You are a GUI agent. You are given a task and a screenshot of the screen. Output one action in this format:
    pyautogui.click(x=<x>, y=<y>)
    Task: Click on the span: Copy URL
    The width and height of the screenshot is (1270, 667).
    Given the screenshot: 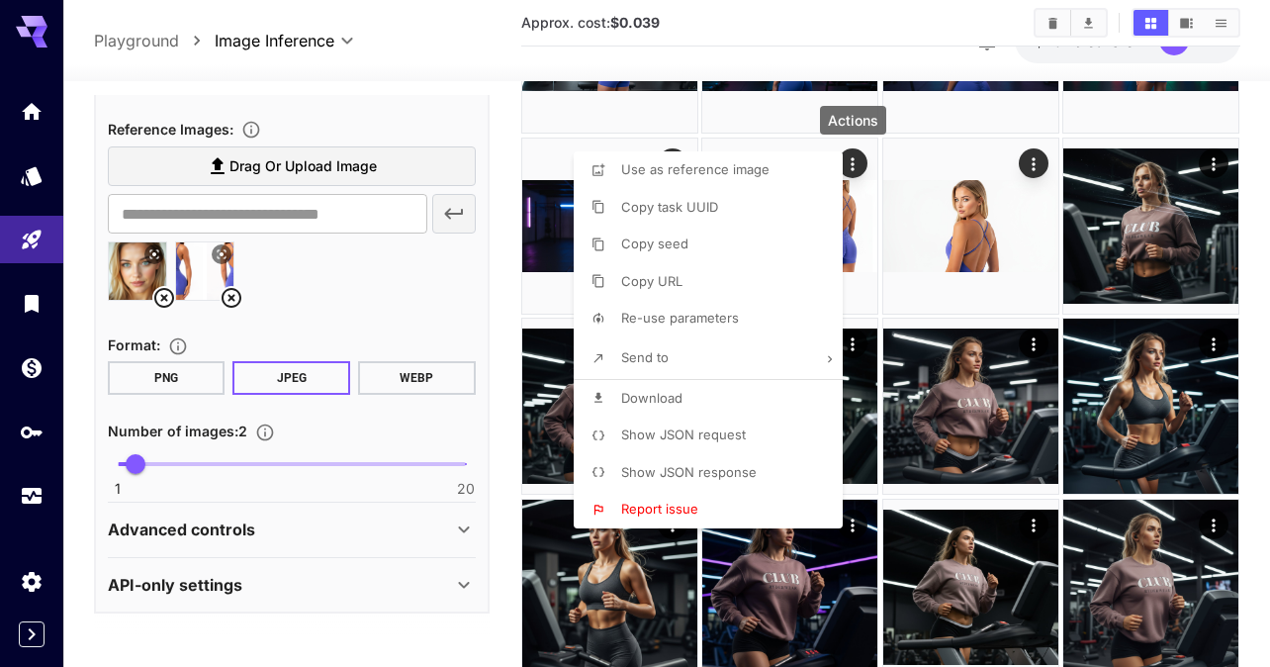 What is the action you would take?
    pyautogui.click(x=652, y=281)
    